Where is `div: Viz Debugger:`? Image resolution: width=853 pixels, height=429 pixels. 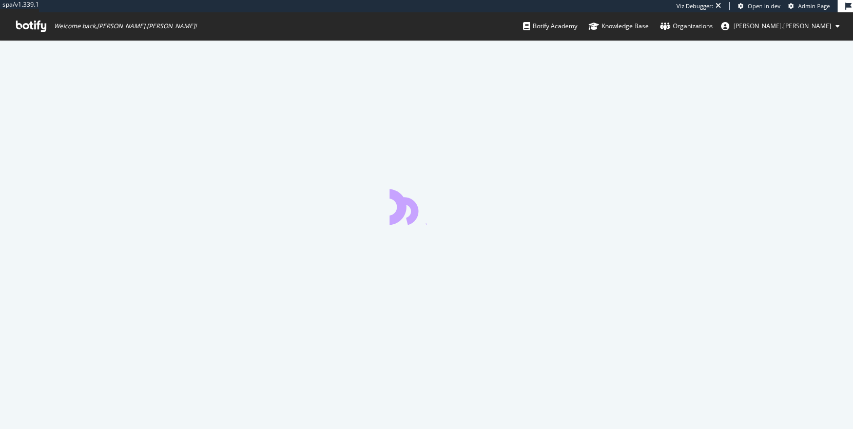
div: Viz Debugger: is located at coordinates (695, 6).